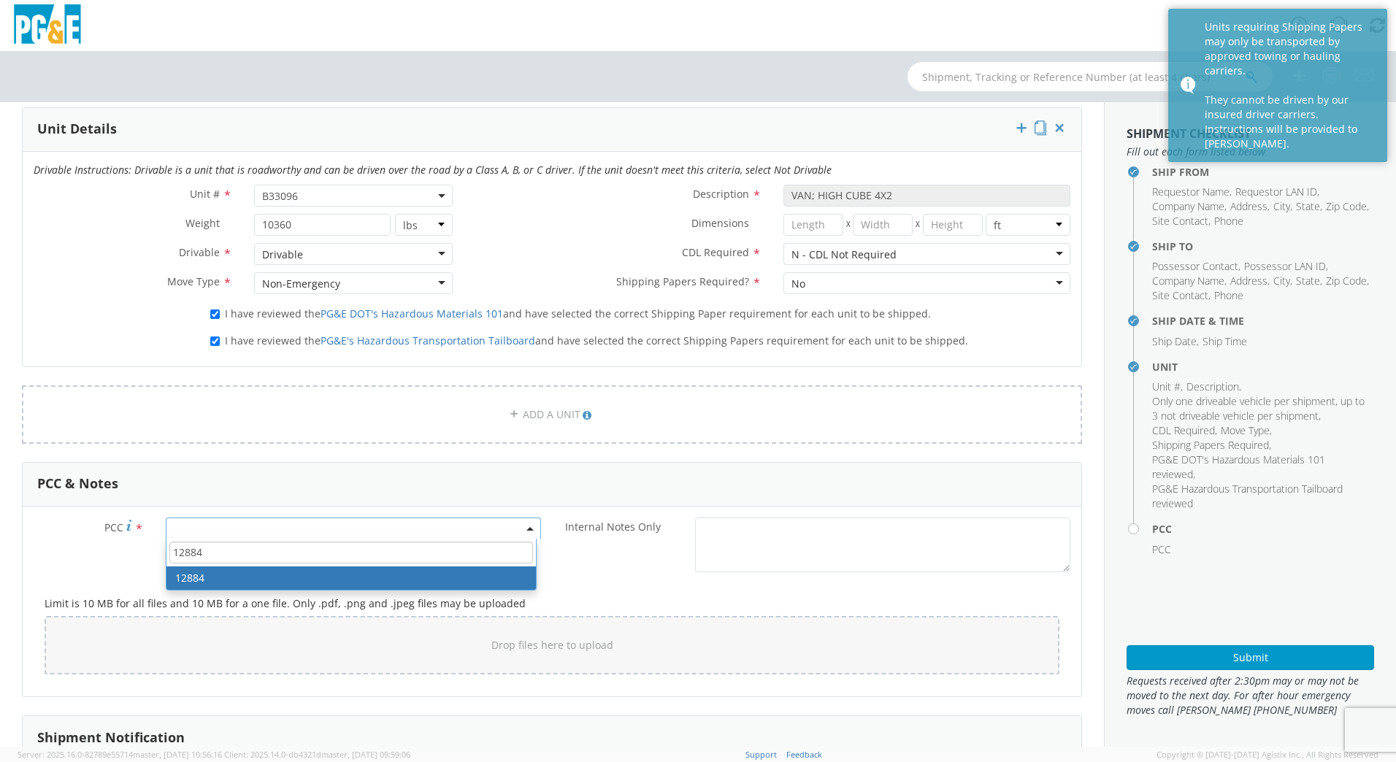 This screenshot has width=1396, height=762. Describe the element at coordinates (1258, 408) in the screenshot. I see `span: Only one driveable vehicle per shipment, up to 3 not driveable vehicle per shipment` at that location.